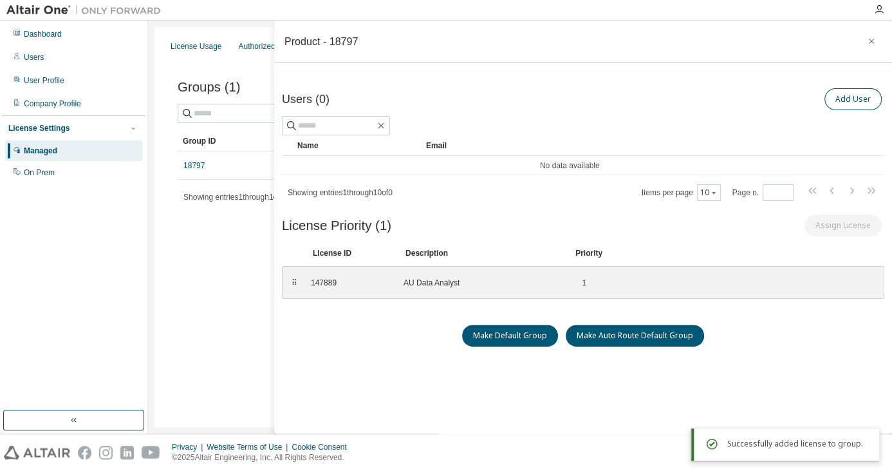  I want to click on a: 18797, so click(194, 165).